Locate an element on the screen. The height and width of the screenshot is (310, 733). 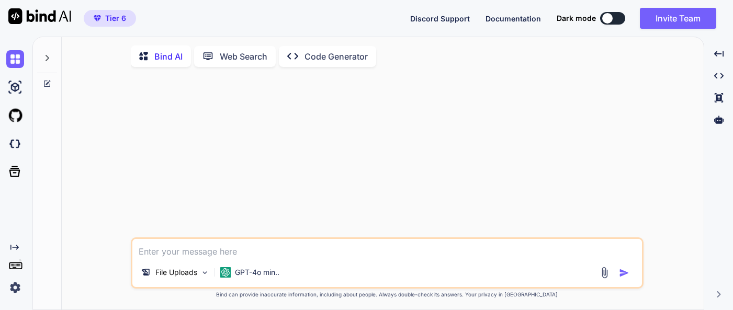
p: Web Search is located at coordinates (243, 56).